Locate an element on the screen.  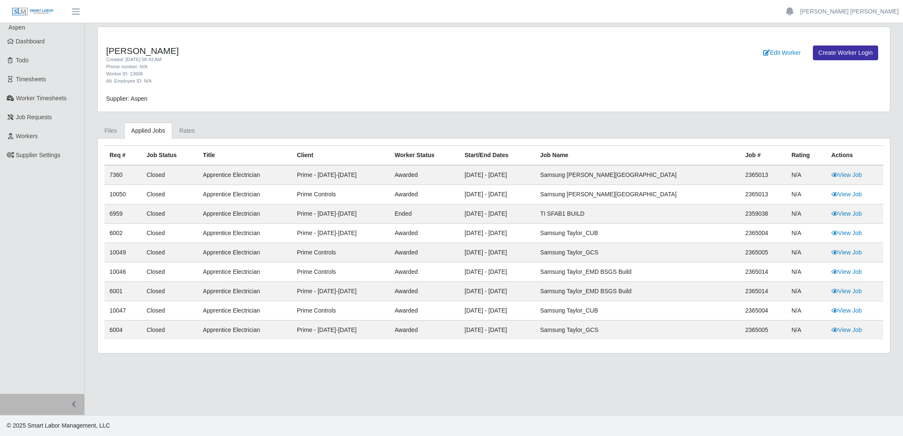
th: Job Name is located at coordinates (638, 155).